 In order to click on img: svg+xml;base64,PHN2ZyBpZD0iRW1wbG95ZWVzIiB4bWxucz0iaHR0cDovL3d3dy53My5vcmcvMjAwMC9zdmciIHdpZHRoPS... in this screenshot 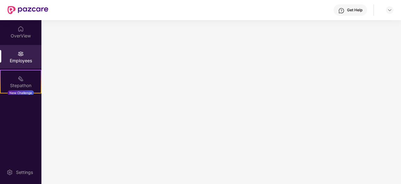, I will do `click(21, 54)`.